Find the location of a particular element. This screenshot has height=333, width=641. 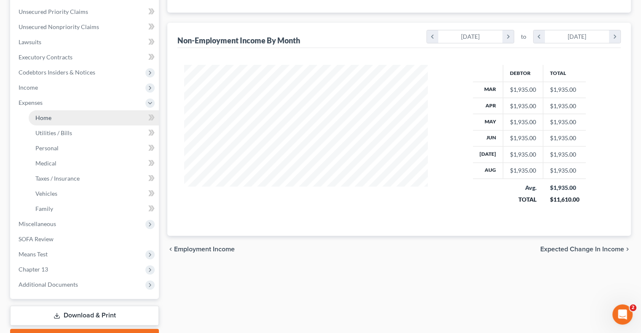

a: Personal is located at coordinates (94, 148).